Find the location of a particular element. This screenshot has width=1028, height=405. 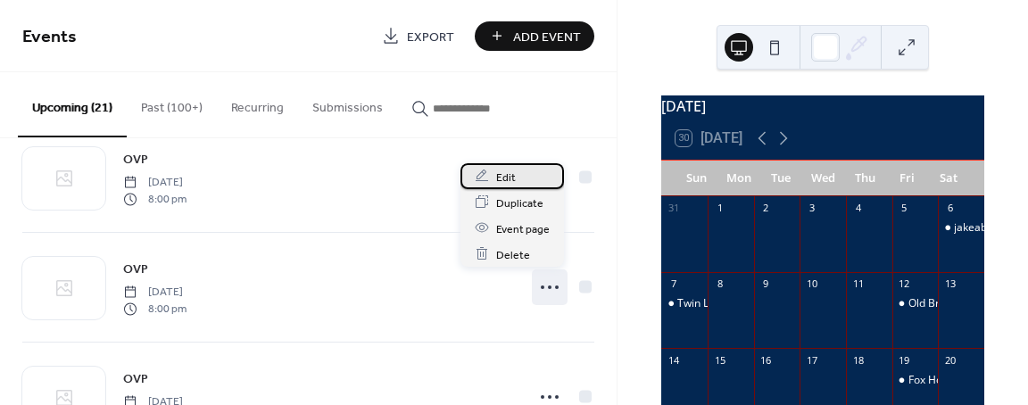

div: 12 is located at coordinates (904, 284).